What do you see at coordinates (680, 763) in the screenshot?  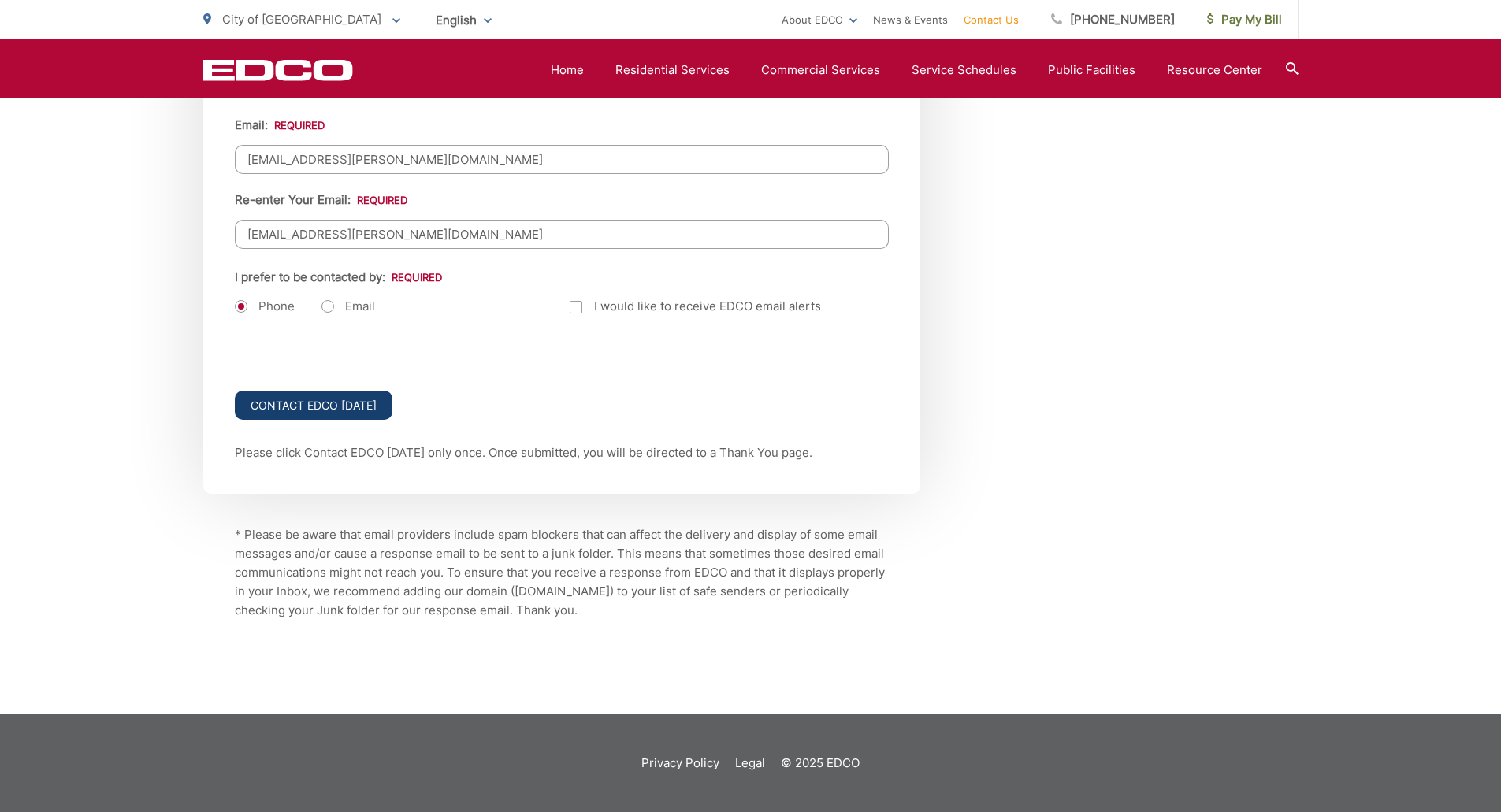 I see `a: Privacy Policy` at bounding box center [680, 763].